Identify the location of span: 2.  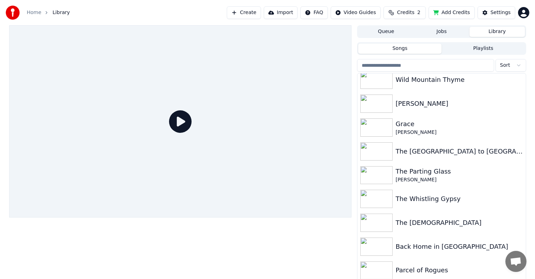
(418, 13).